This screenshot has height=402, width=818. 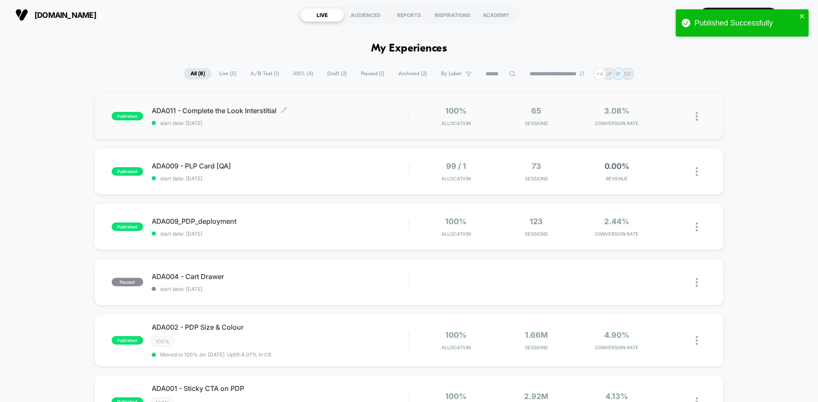 What do you see at coordinates (627, 74) in the screenshot?
I see `p: SD` at bounding box center [627, 74].